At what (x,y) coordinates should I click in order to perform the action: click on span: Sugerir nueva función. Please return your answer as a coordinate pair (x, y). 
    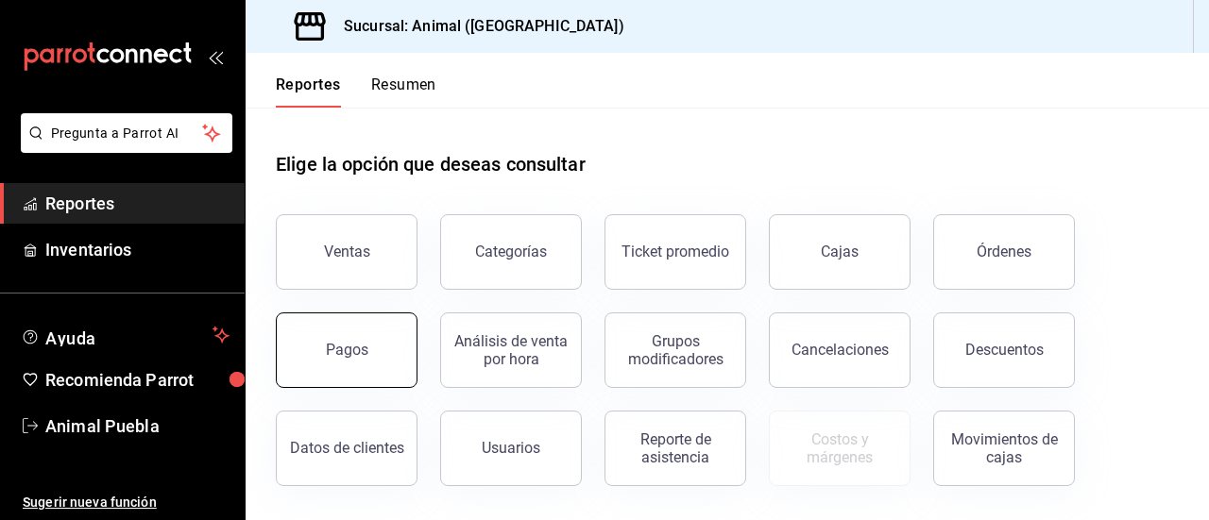
    Looking at the image, I should click on (126, 502).